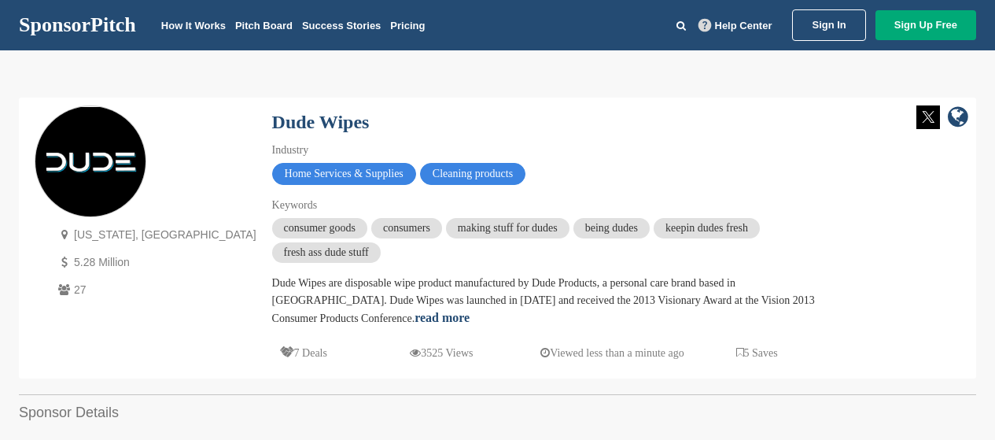 The height and width of the screenshot is (440, 995). What do you see at coordinates (547, 205) in the screenshot?
I see `div: Keywords` at bounding box center [547, 205].